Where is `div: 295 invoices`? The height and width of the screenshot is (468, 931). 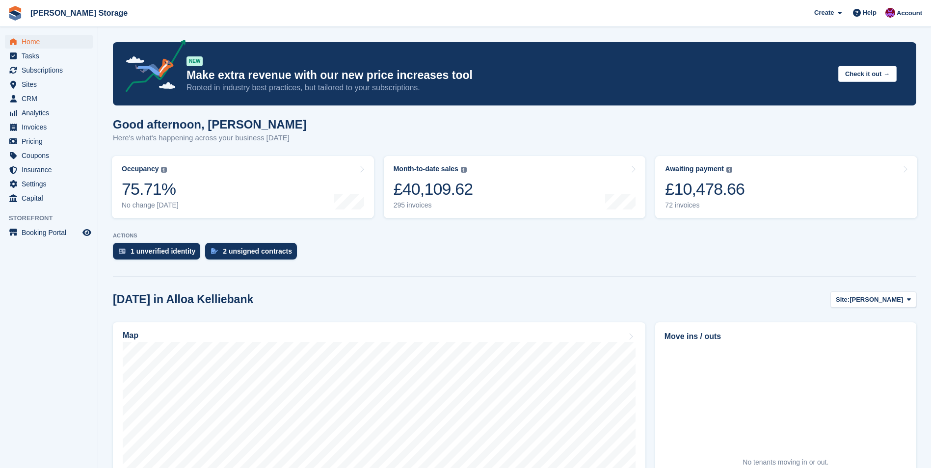 div: 295 invoices is located at coordinates (433, 205).